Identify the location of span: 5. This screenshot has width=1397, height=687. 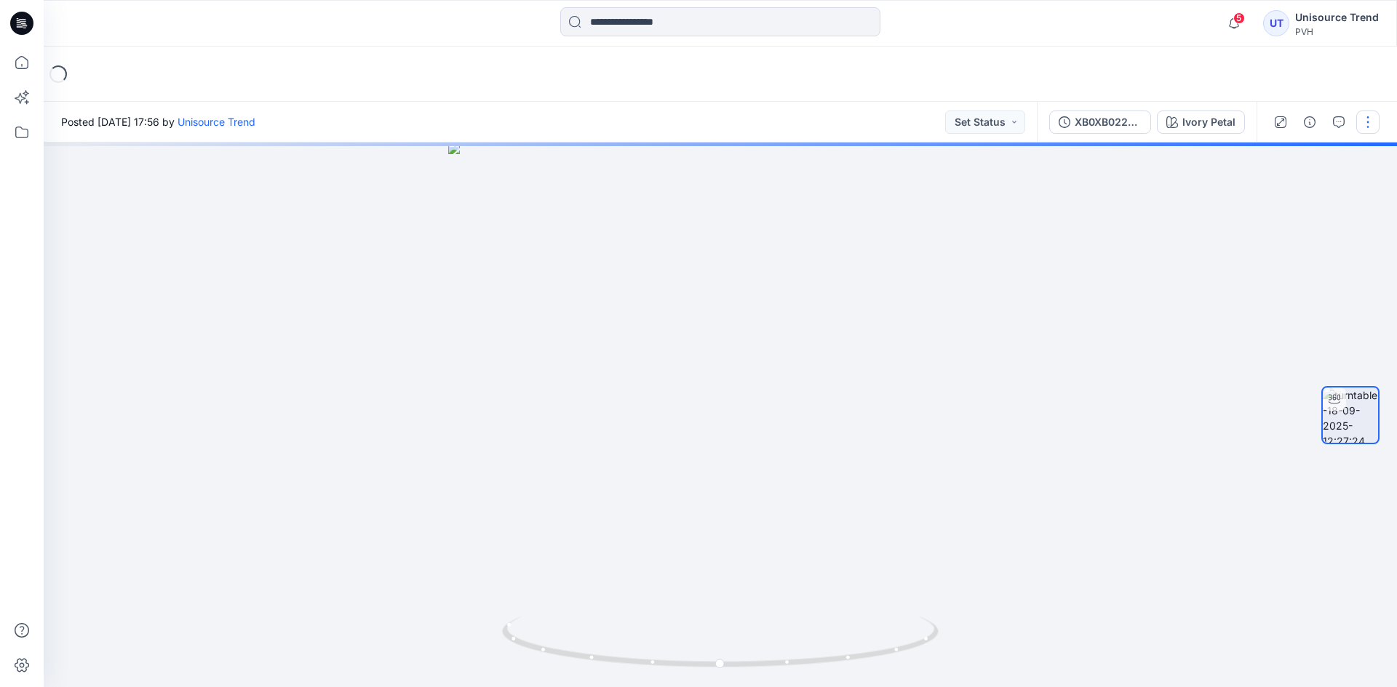
(1239, 18).